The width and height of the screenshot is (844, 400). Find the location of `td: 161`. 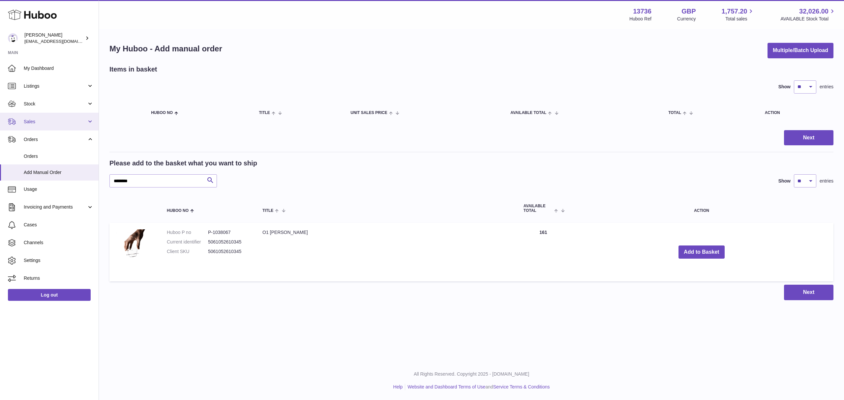

td: 161 is located at coordinates (543, 252).